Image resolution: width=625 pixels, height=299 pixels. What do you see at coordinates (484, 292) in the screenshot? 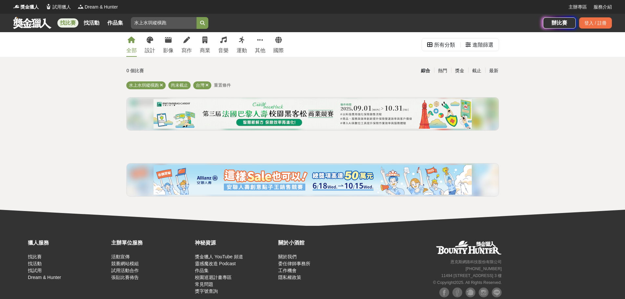
I see `img: Instagram` at bounding box center [484, 292].